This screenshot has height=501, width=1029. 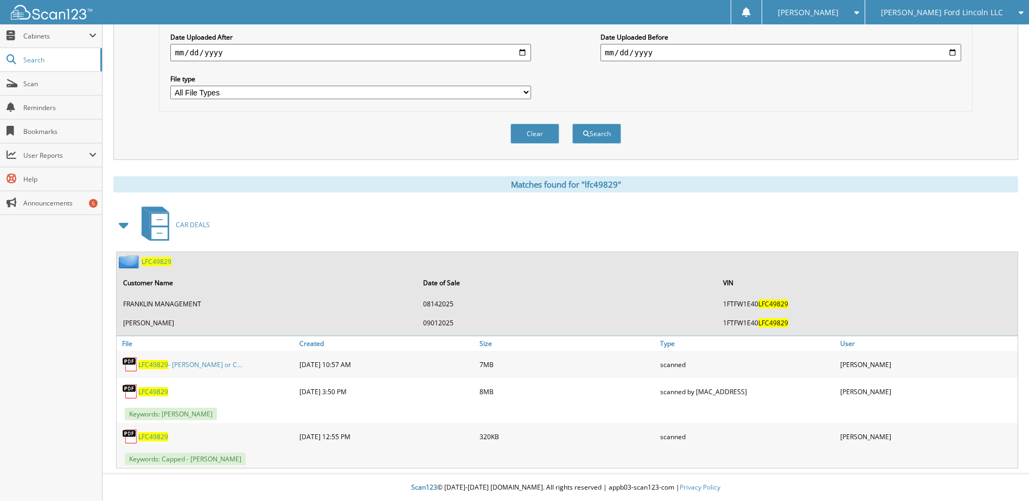 What do you see at coordinates (535, 133) in the screenshot?
I see `button: Clear` at bounding box center [535, 133].